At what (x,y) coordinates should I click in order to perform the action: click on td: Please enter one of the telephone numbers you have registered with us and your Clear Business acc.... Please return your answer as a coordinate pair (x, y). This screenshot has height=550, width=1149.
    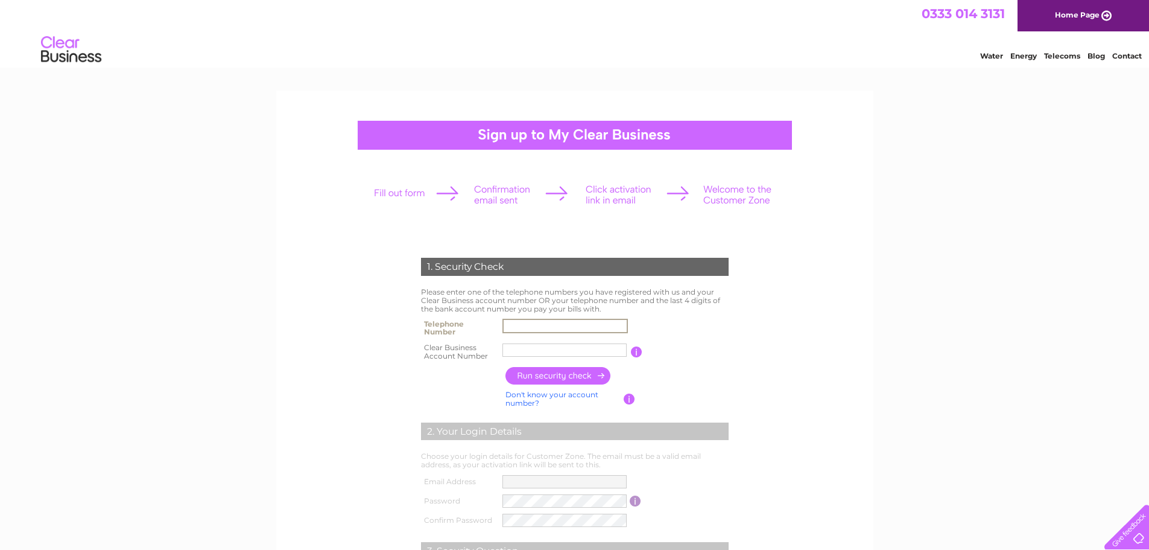
    Looking at the image, I should click on (575, 300).